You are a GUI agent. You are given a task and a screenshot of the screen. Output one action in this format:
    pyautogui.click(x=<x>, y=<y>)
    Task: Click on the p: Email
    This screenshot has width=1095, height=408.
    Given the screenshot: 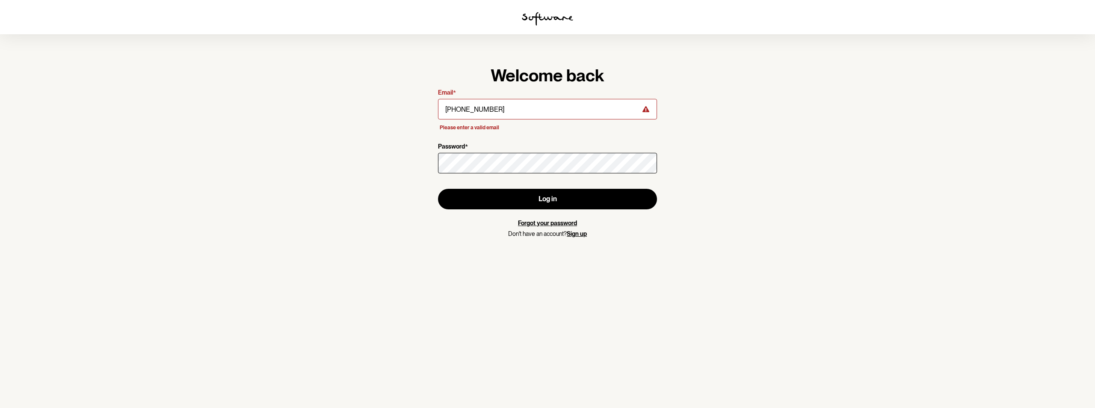 What is the action you would take?
    pyautogui.click(x=445, y=93)
    